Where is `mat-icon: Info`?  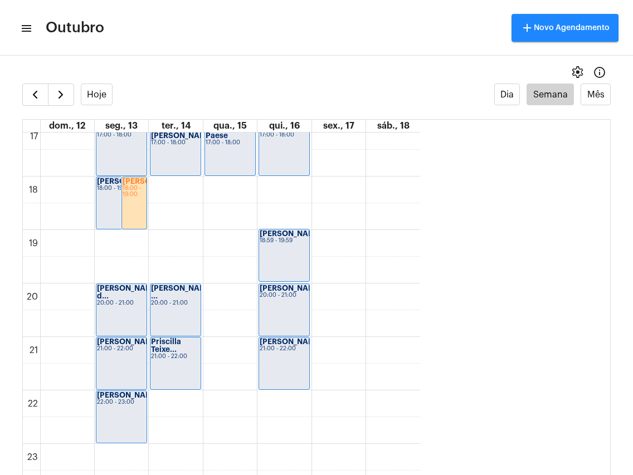 mat-icon: Info is located at coordinates (599, 72).